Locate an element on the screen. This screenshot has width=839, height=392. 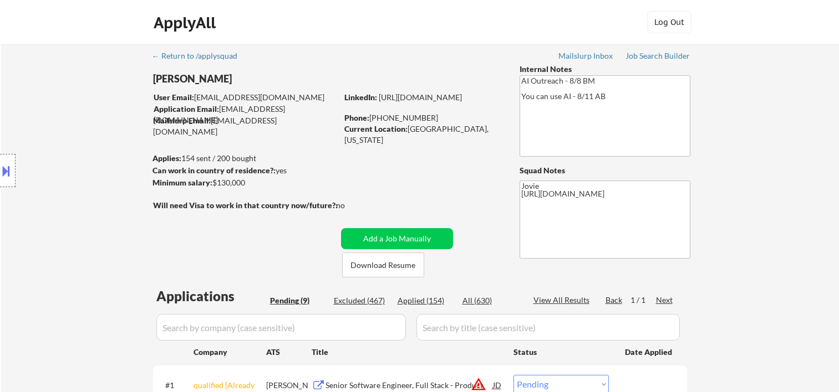
div: Next is located at coordinates (665, 300).